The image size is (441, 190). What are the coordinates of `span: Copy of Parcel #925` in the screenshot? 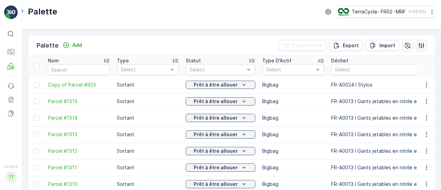 It's located at (79, 85).